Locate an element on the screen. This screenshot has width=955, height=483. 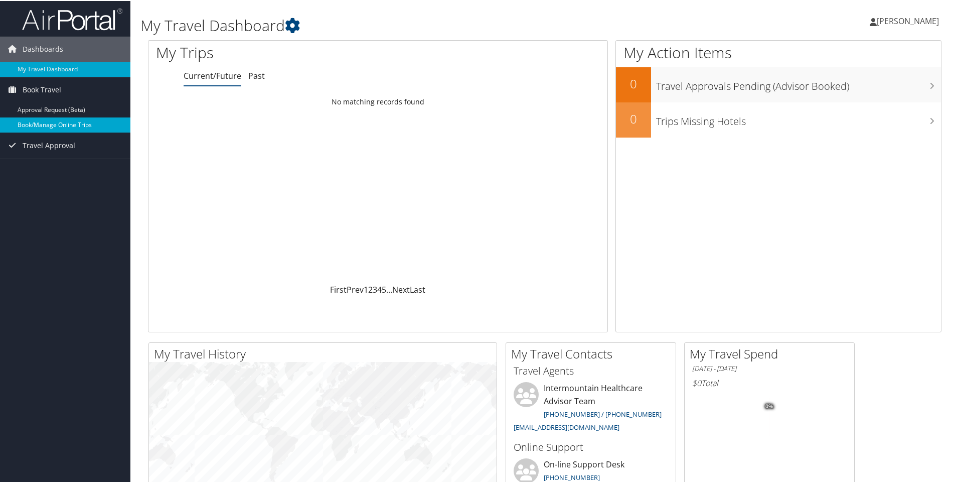
h3: Travel Approvals Pending (Advisor Booked) is located at coordinates (799, 83).